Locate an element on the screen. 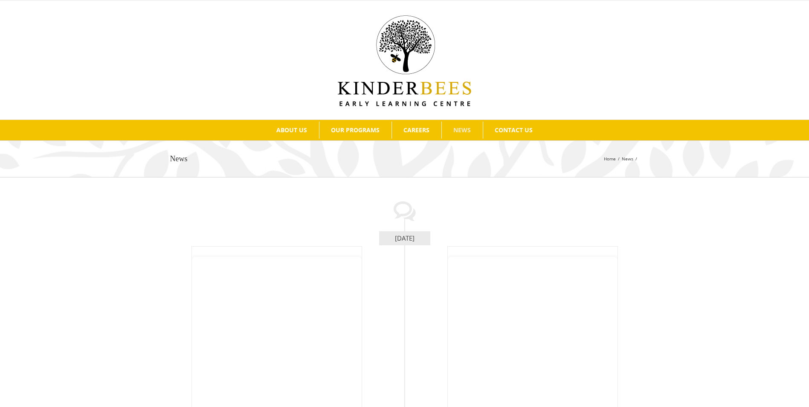 This screenshot has height=407, width=809. span: CAREERS is located at coordinates (416, 130).